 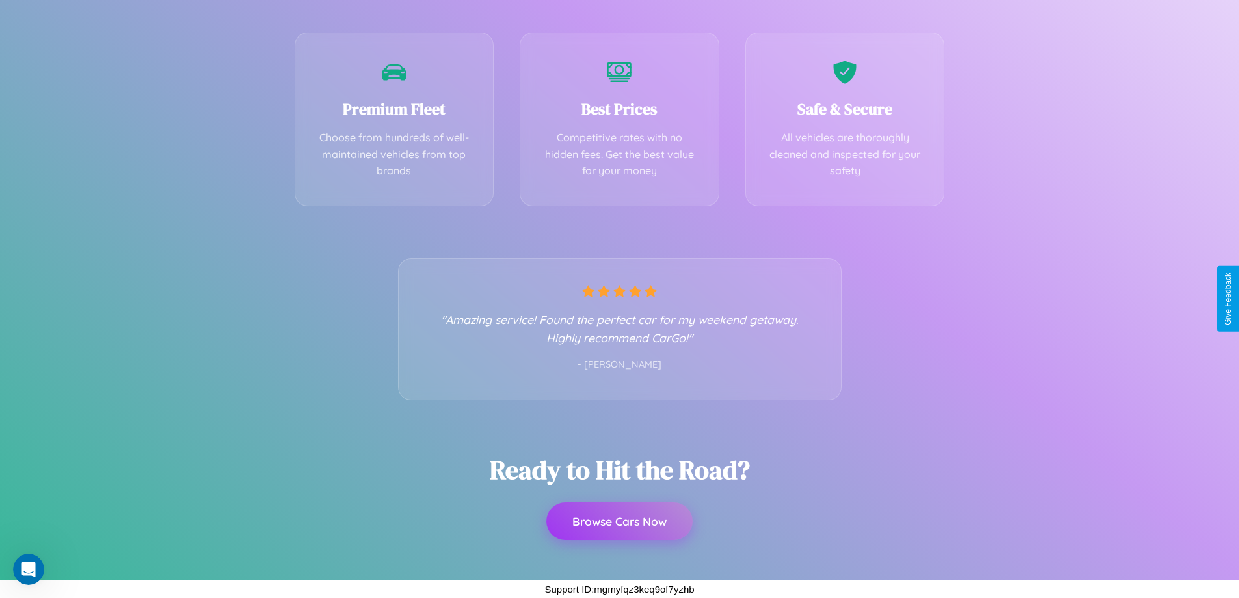 What do you see at coordinates (845, 154) in the screenshot?
I see `p: All vehicles are thoroughly cleaned and inspected for your safety` at bounding box center [845, 154].